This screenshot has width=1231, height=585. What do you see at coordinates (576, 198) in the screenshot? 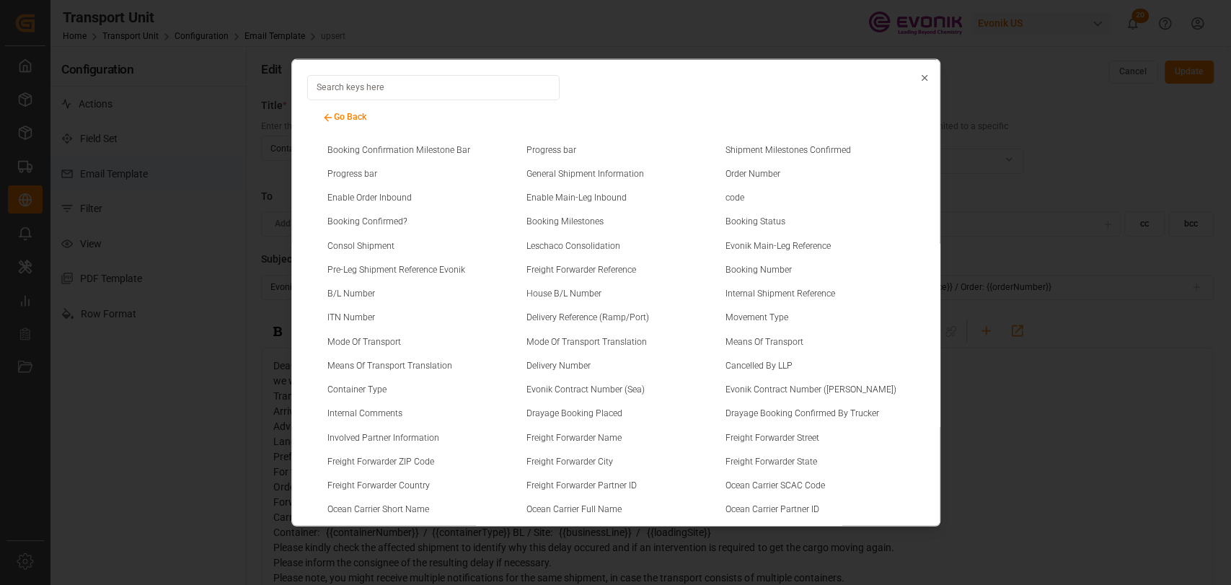
I see `small: Enable Main-Leg Inbound` at bounding box center [576, 198].